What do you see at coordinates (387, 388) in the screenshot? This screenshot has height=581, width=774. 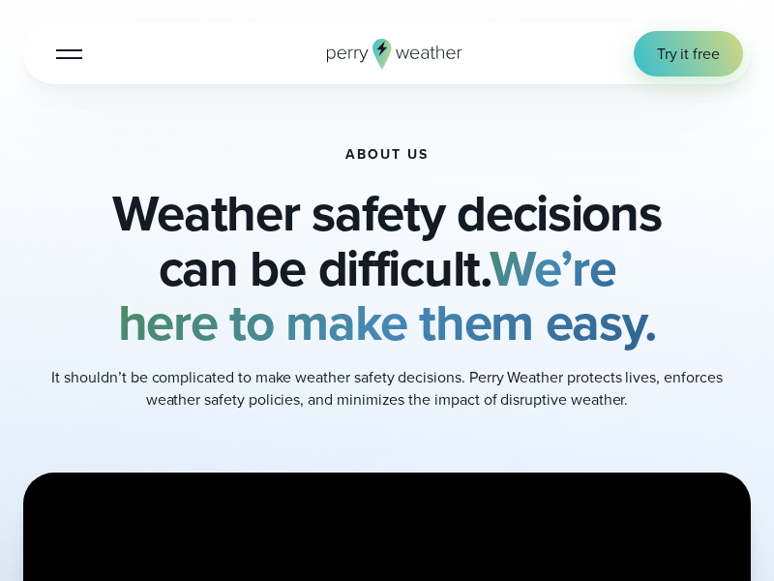 I see `p: It shouldn’t be complicated to make weather safety decisions. Perry Weather protects lives, enfor...` at bounding box center [387, 388].